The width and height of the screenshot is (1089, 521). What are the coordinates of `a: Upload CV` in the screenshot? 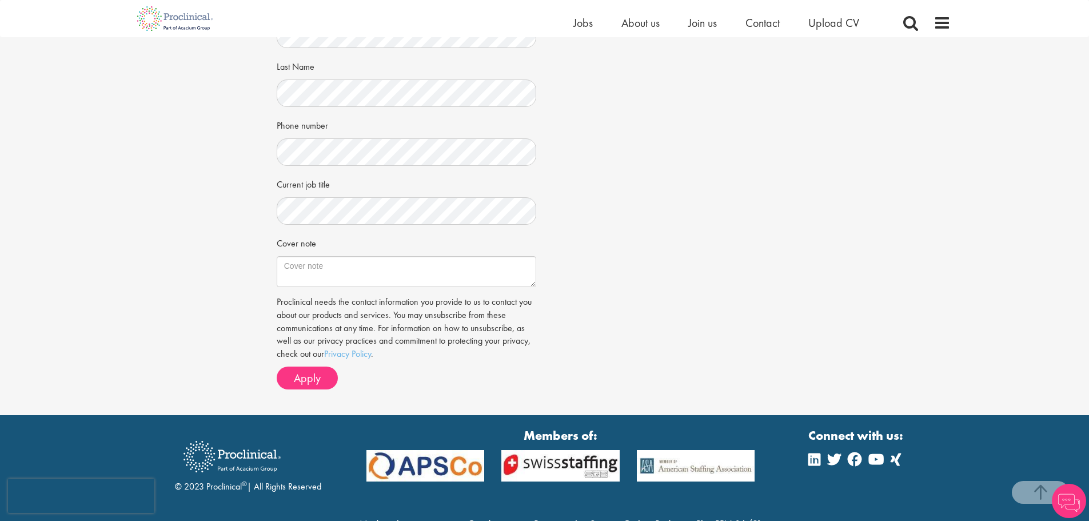 It's located at (834, 23).